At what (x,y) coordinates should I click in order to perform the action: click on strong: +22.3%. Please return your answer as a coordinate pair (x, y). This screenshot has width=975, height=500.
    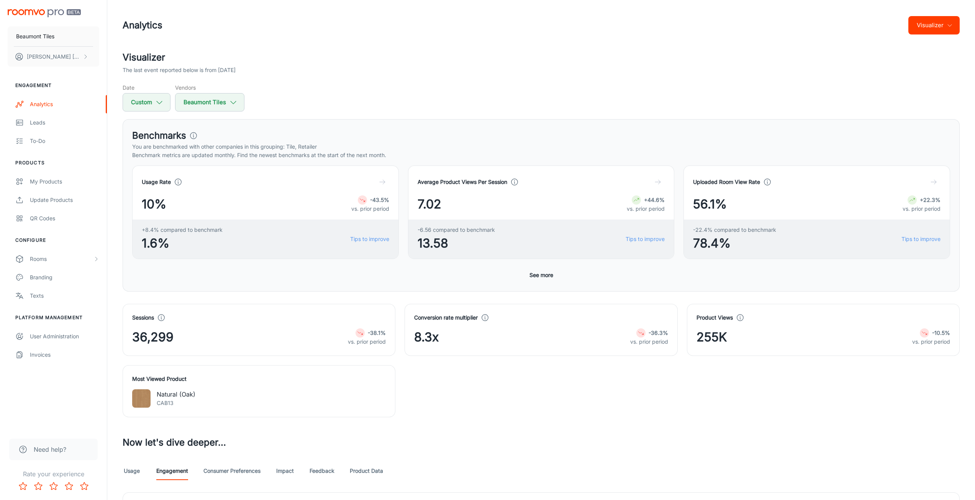
    Looking at the image, I should click on (930, 200).